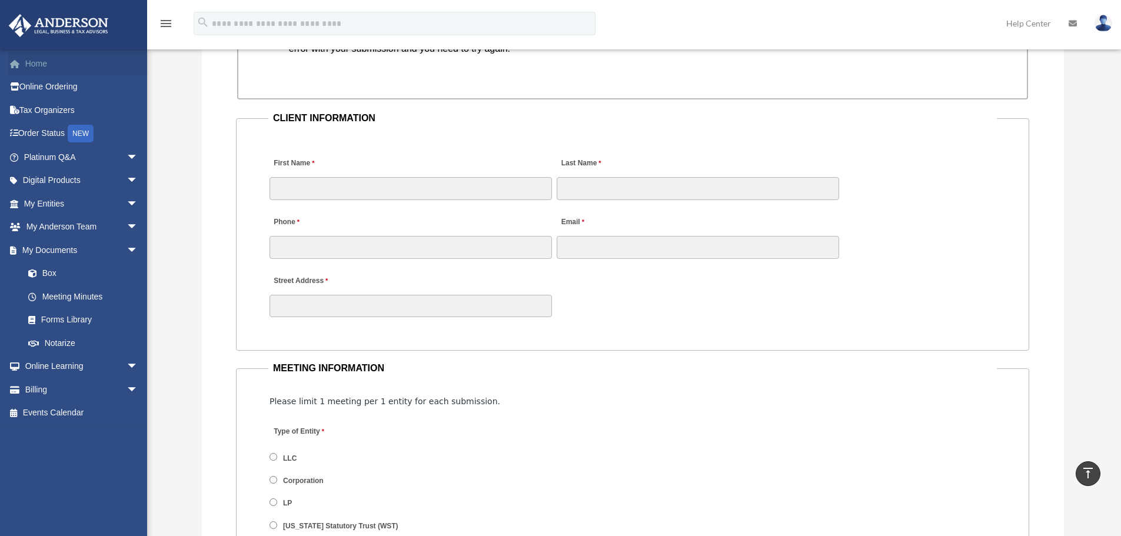 The image size is (1121, 536). What do you see at coordinates (82, 413) in the screenshot?
I see `a: Events Calendar` at bounding box center [82, 413].